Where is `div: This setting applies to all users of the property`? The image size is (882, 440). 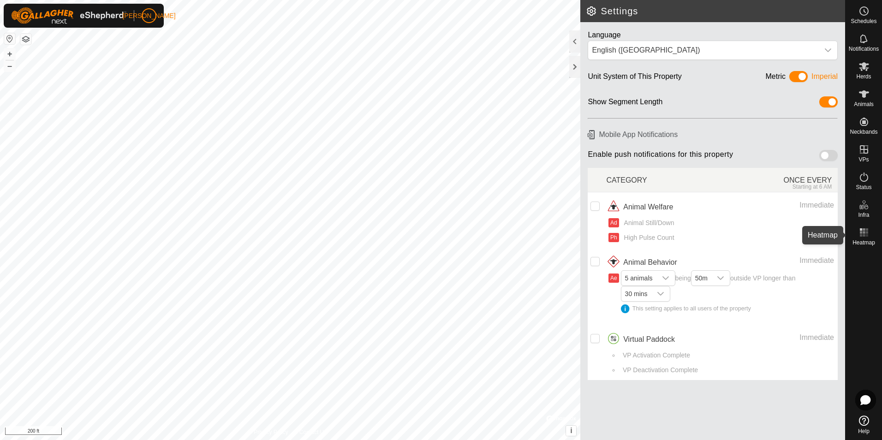 div: This setting applies to all users of the property is located at coordinates (728, 309).